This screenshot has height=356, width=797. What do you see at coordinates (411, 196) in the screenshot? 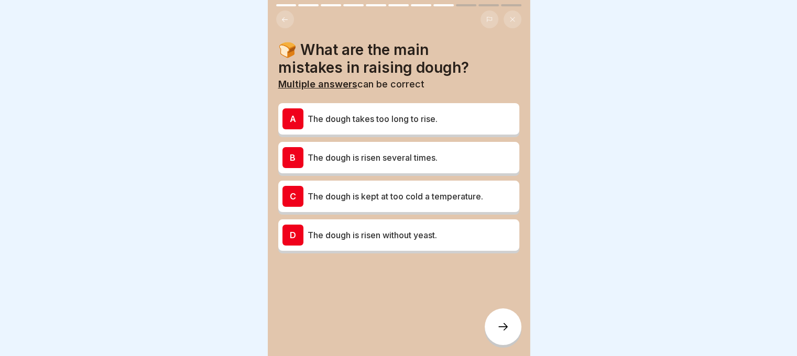
I see `p: The dough is kept at too cold a temperature.` at bounding box center [411, 196].